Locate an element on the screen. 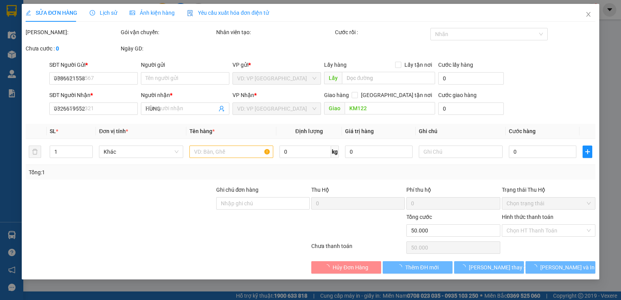  input: VD: Bàn, Ghế is located at coordinates (231, 152).